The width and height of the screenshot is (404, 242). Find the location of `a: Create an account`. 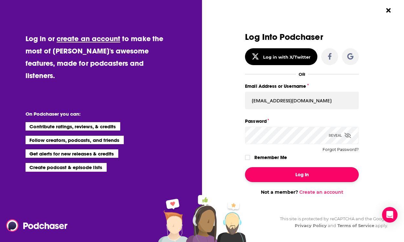

a: Create an account is located at coordinates (321, 192).